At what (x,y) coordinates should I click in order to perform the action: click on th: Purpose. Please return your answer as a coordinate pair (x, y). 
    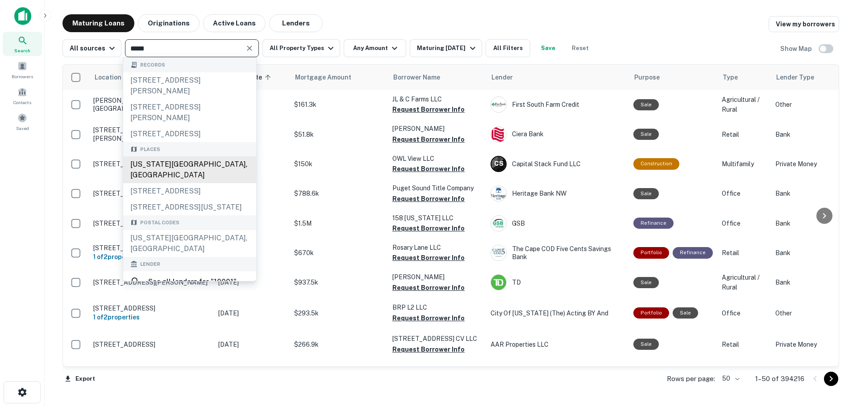
    Looking at the image, I should click on (673, 77).